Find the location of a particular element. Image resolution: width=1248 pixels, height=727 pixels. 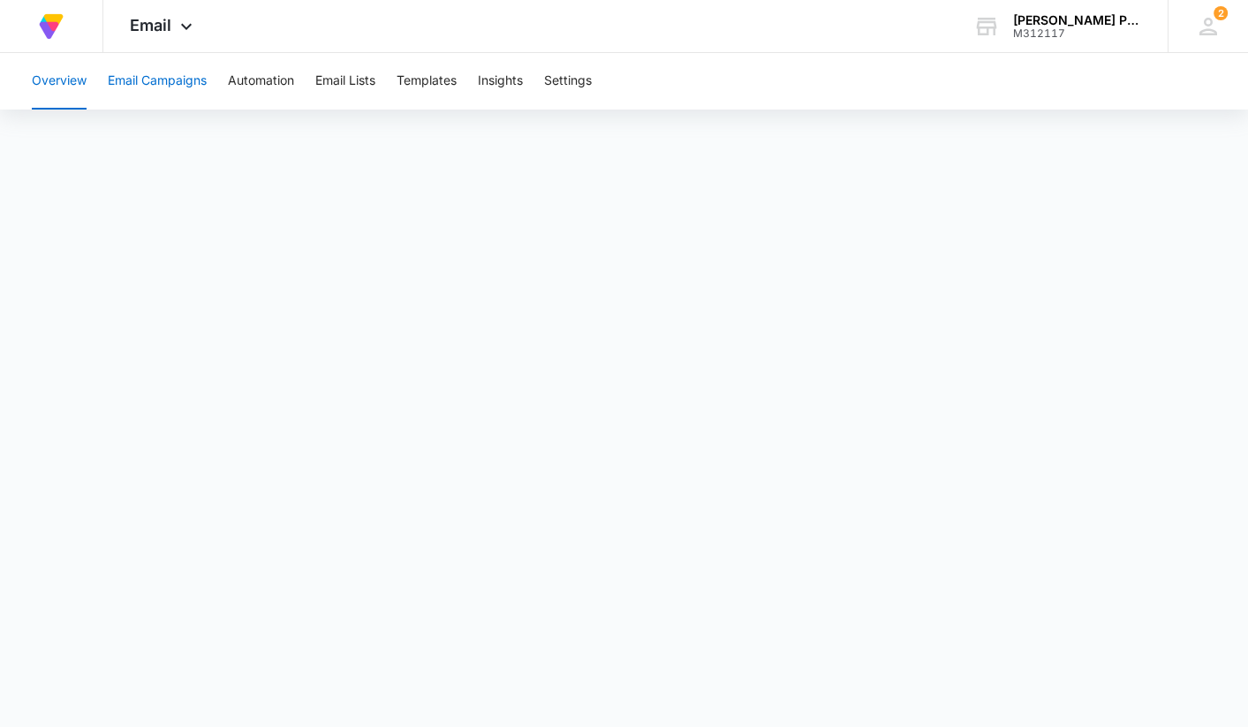

div: account name is located at coordinates (1078, 20).